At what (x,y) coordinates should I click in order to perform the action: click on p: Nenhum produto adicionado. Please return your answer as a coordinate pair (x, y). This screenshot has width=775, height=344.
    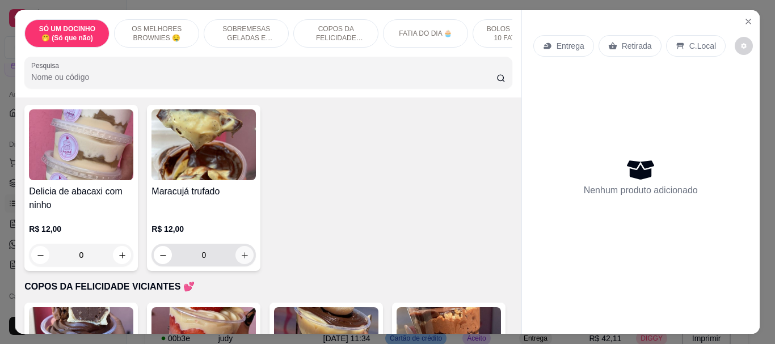
    Looking at the image, I should click on (641, 191).